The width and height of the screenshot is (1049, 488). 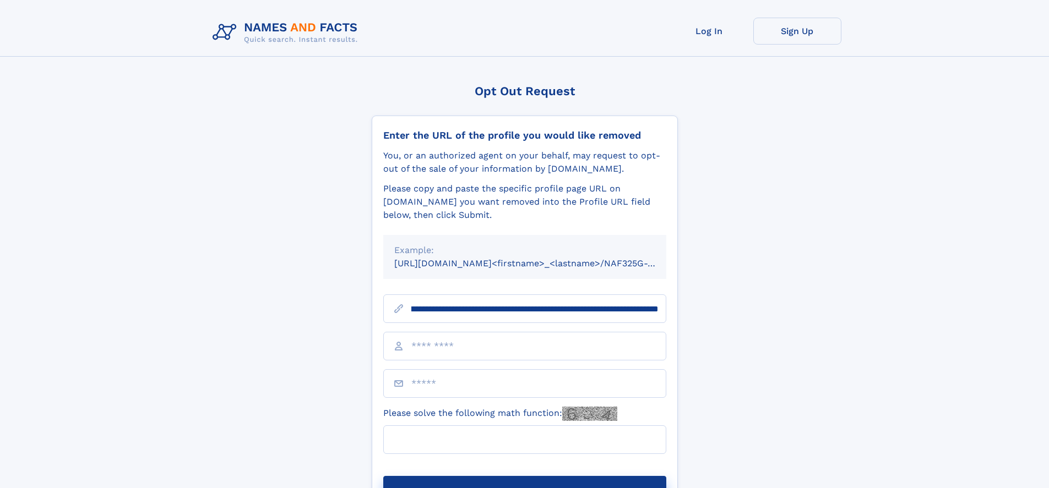 I want to click on div: You, or an authorized agent on your behalf, may request to opt-out of the sale of your informatio..., so click(x=525, y=162).